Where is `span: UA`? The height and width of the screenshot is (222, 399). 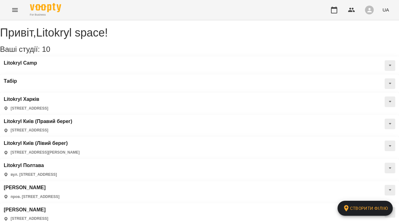
span: UA is located at coordinates (385, 10).